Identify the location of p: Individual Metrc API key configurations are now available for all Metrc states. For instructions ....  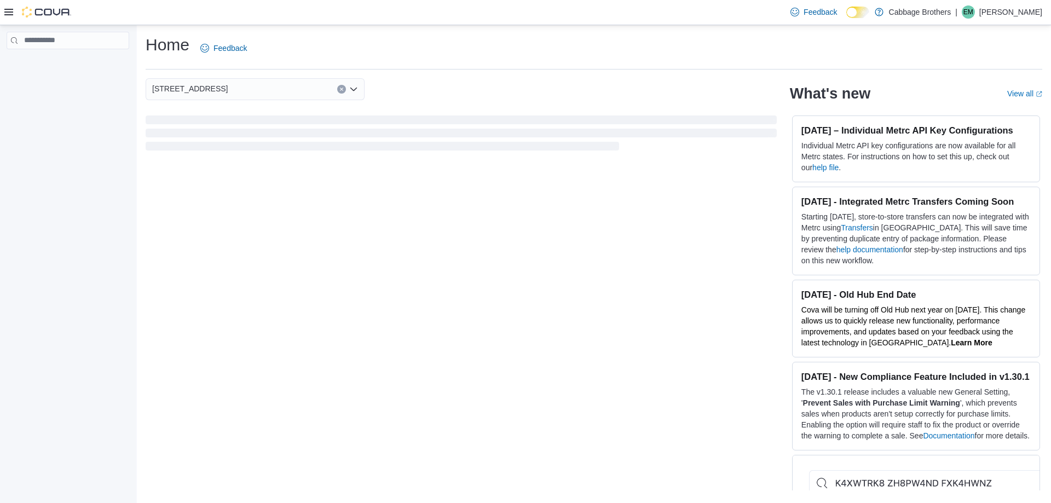
(916, 157).